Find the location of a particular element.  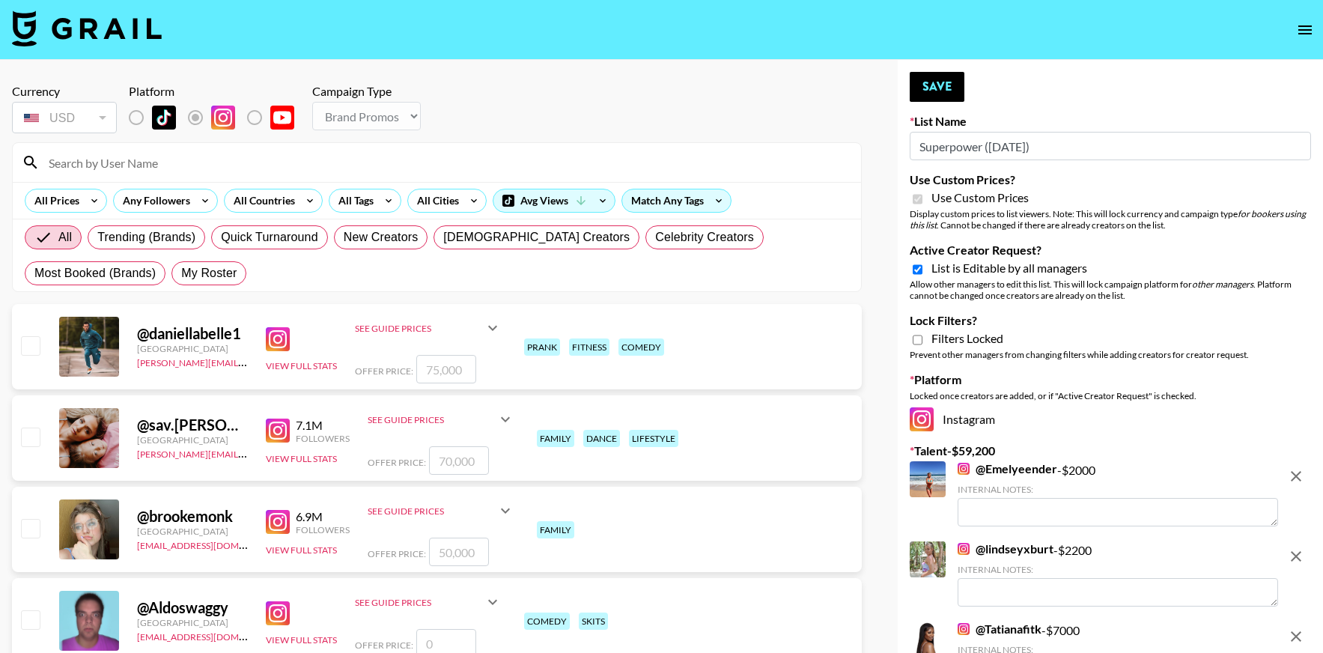

div: All Prices is located at coordinates (54, 201).